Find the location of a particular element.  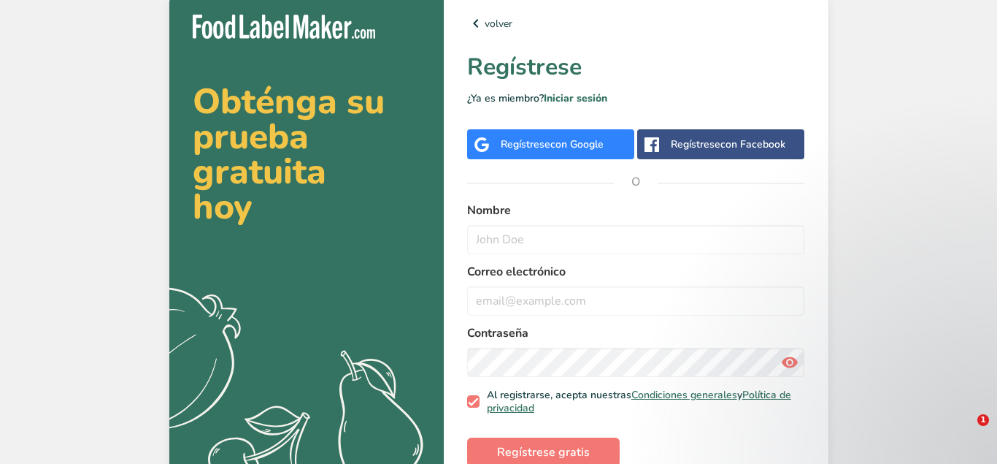

label: Contraseña is located at coordinates (636, 333).